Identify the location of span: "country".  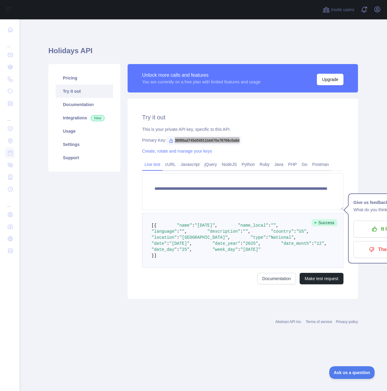
(282, 232).